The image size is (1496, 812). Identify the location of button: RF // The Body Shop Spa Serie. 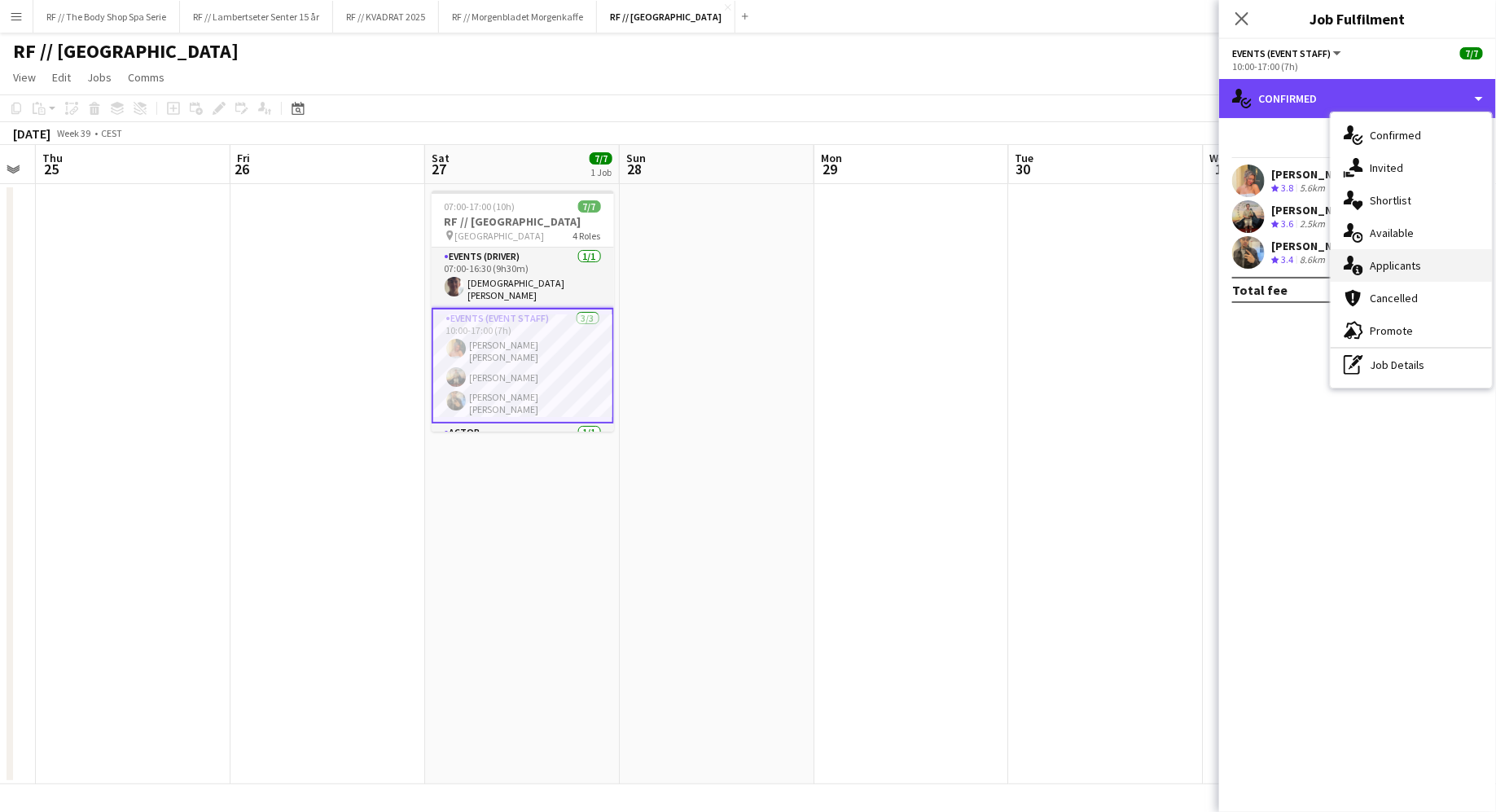
(106, 17).